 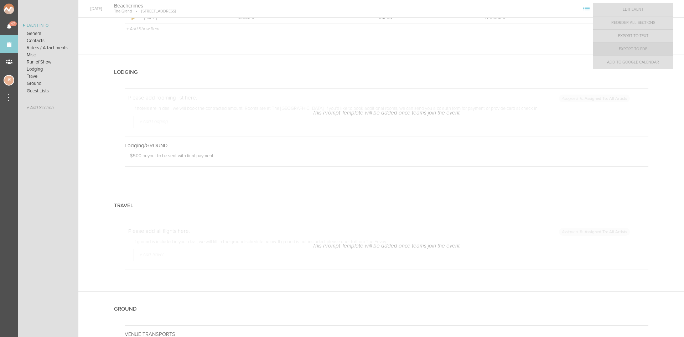 I want to click on span: + Add Section, so click(x=40, y=108).